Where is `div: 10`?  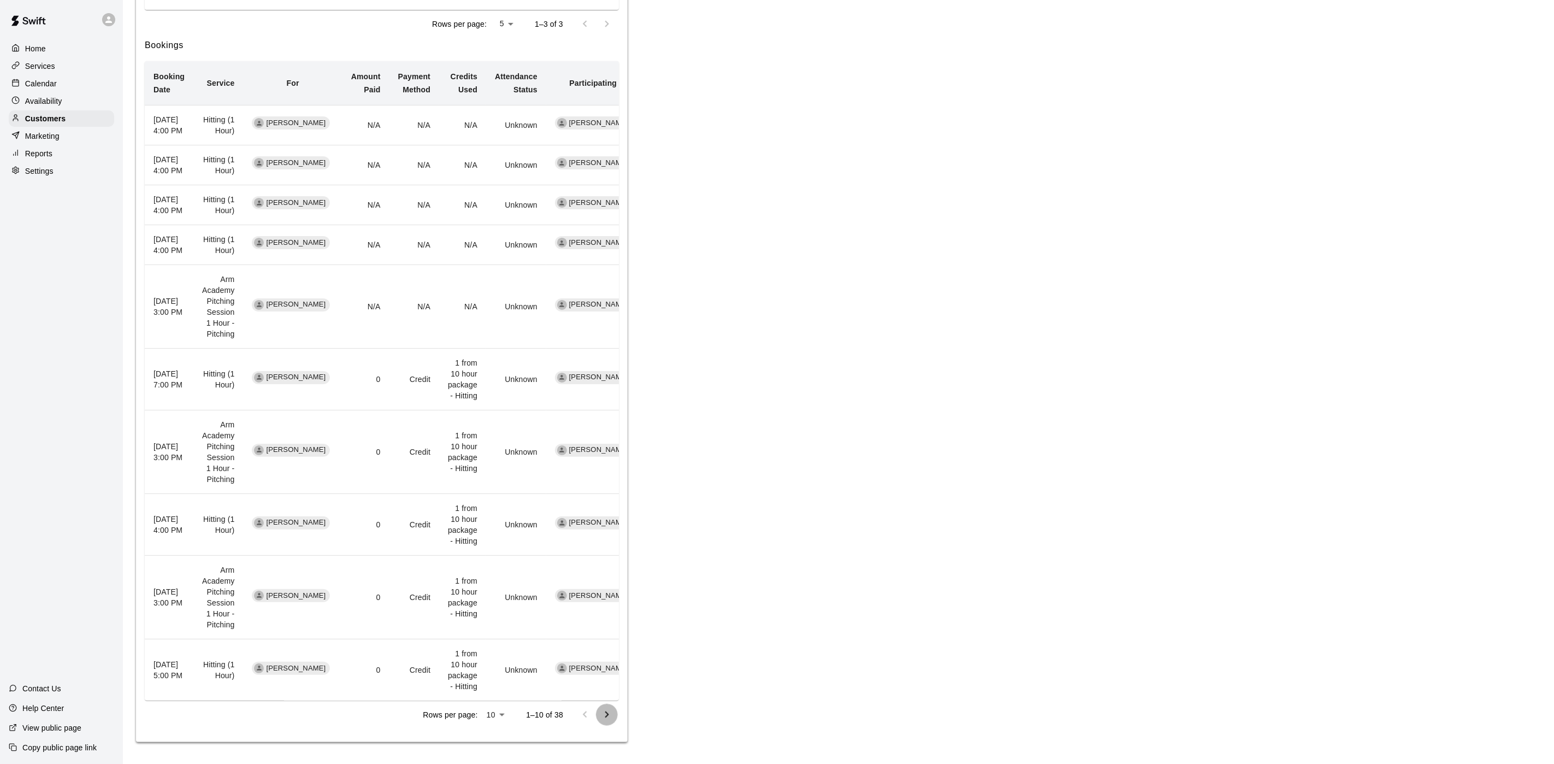 div: 10 is located at coordinates (495, 714).